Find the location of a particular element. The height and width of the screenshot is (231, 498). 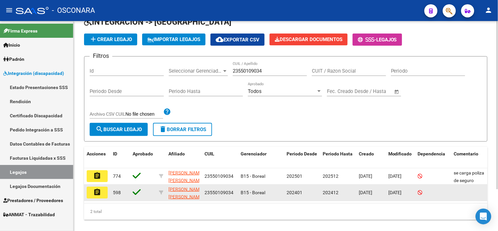

span: Descargar Documentos is located at coordinates (309, 39).